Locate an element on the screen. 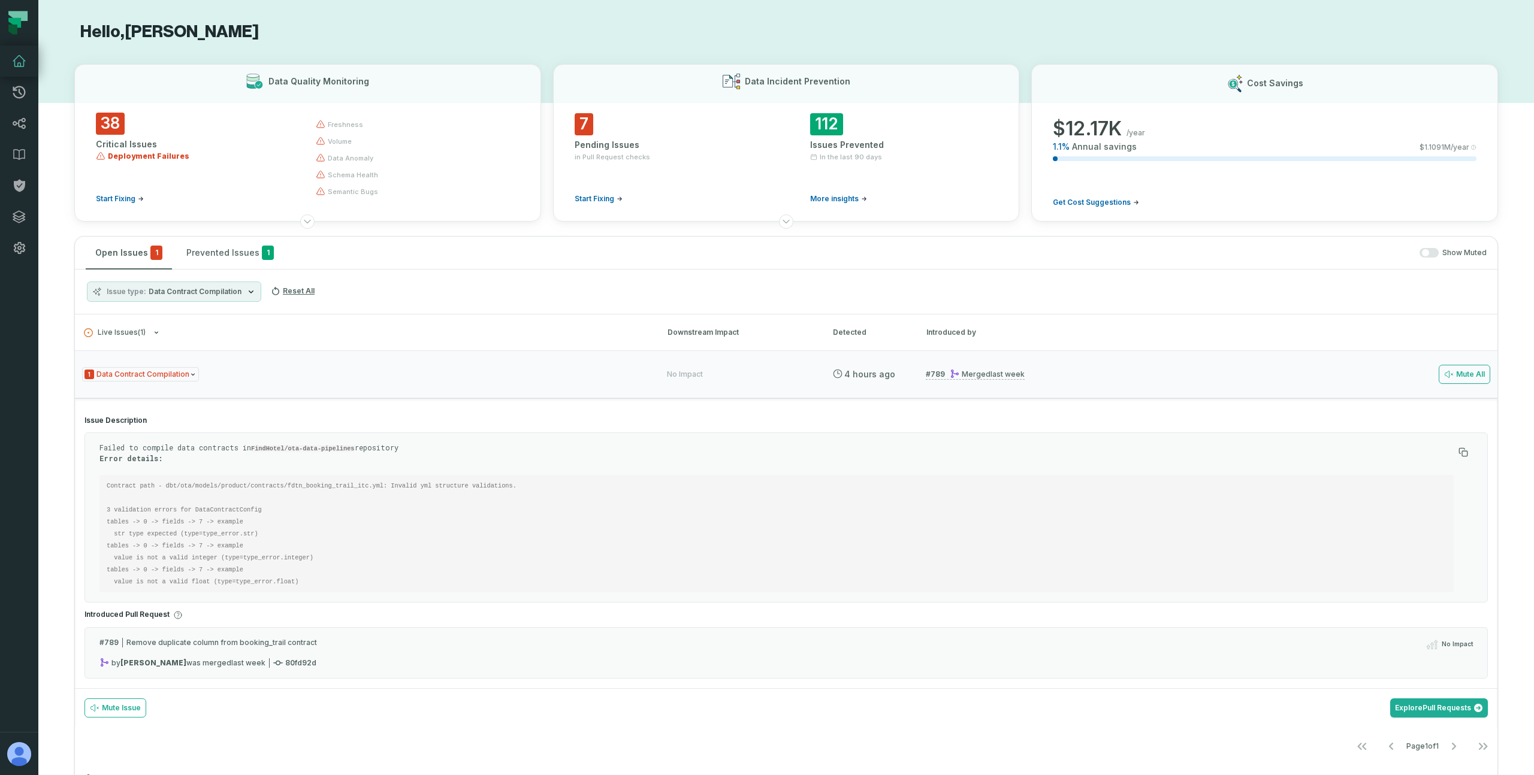  span: 38 is located at coordinates (110, 123).